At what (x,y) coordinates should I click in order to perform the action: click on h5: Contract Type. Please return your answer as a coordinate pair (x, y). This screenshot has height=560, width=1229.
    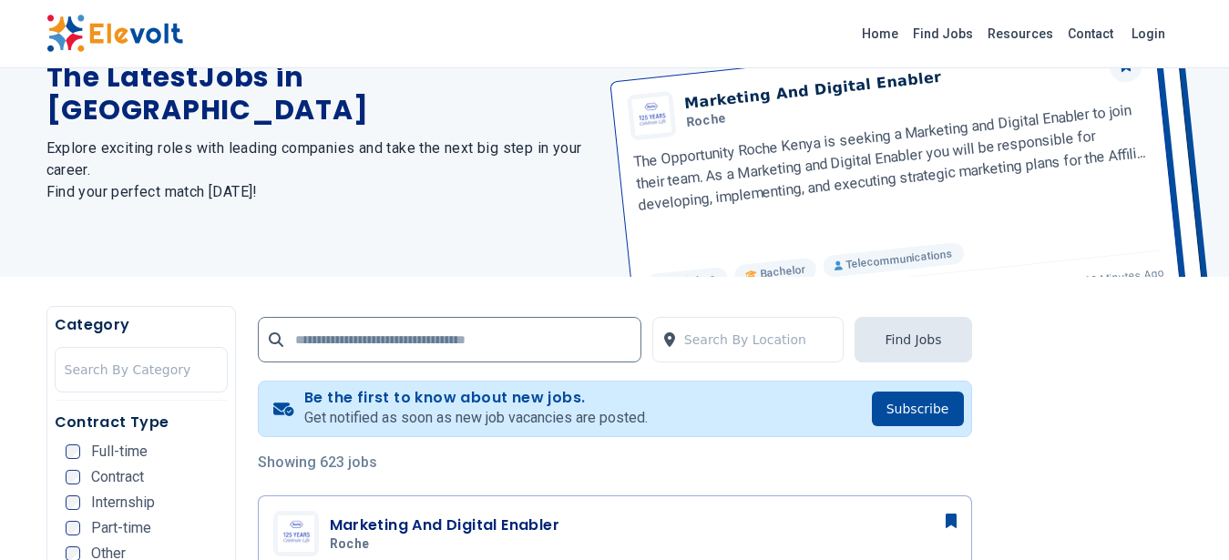
    Looking at the image, I should click on (141, 423).